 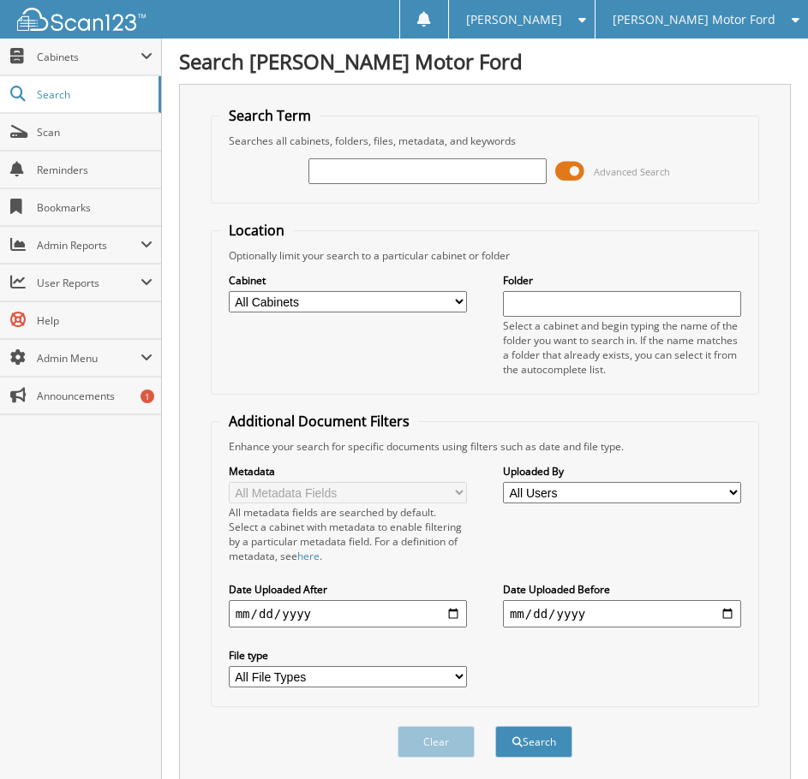 What do you see at coordinates (94, 320) in the screenshot?
I see `span: Help` at bounding box center [94, 320].